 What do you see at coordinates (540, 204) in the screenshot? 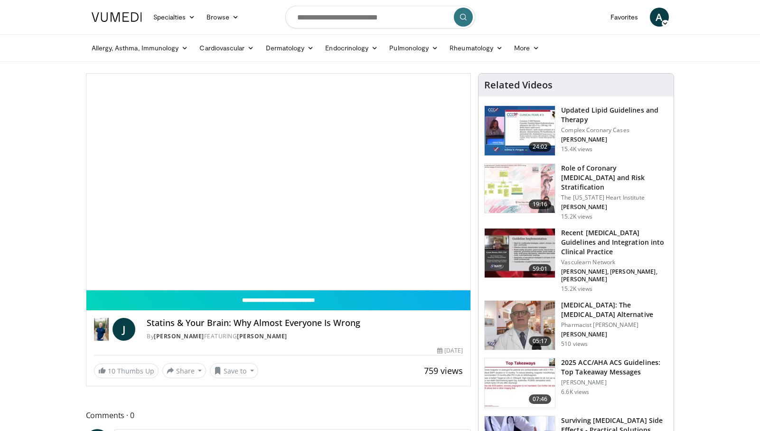
I see `span: 19:16` at bounding box center [540, 204].